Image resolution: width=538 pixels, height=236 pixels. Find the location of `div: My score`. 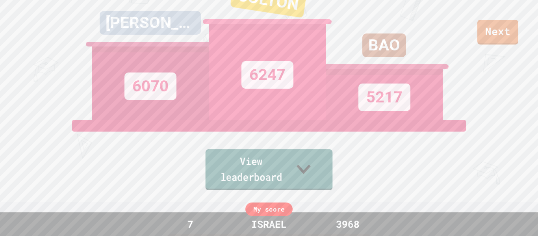

div: My score is located at coordinates (269, 209).